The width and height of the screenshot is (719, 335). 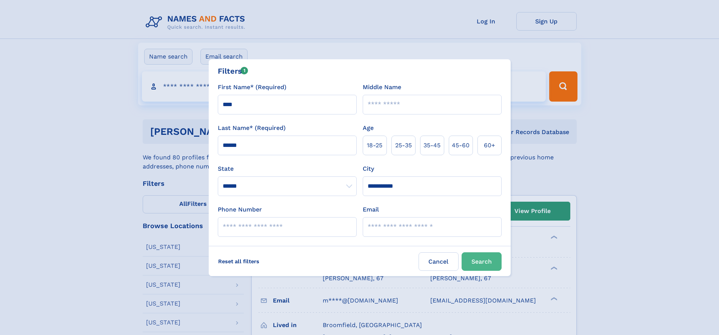 I want to click on label: City, so click(x=368, y=169).